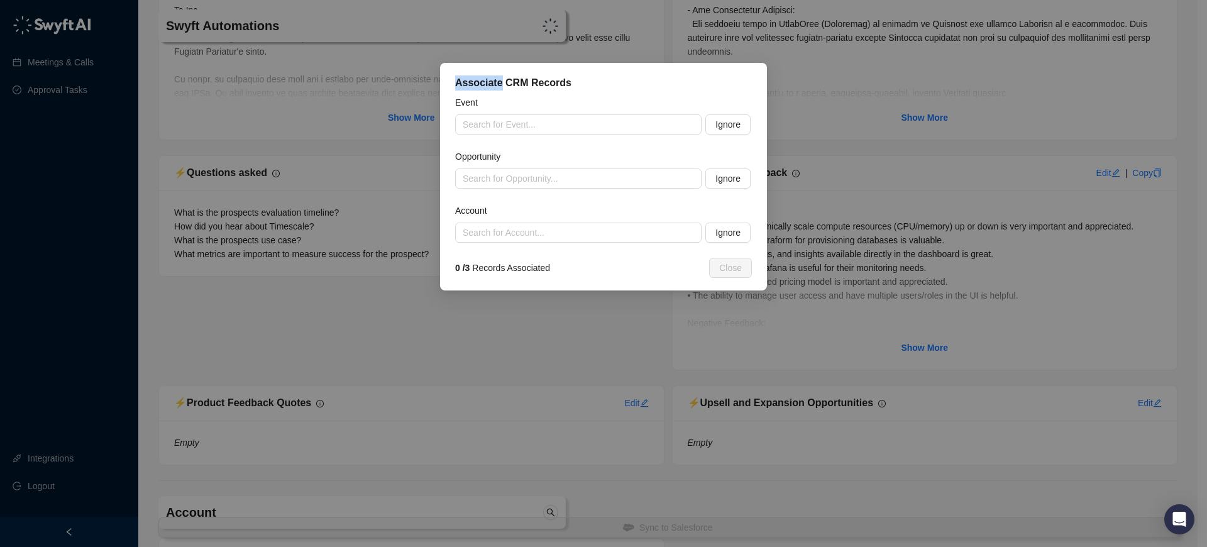  Describe the element at coordinates (482, 156) in the screenshot. I see `label: Opportunity` at that location.